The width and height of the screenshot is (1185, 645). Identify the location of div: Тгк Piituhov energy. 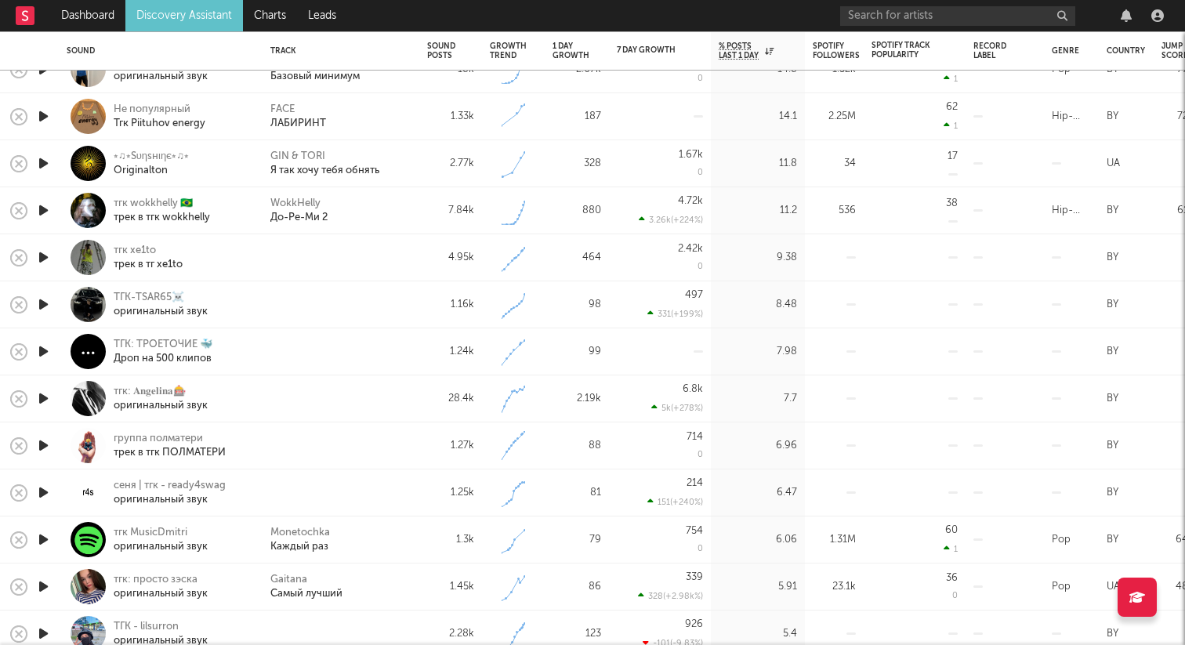
(159, 124).